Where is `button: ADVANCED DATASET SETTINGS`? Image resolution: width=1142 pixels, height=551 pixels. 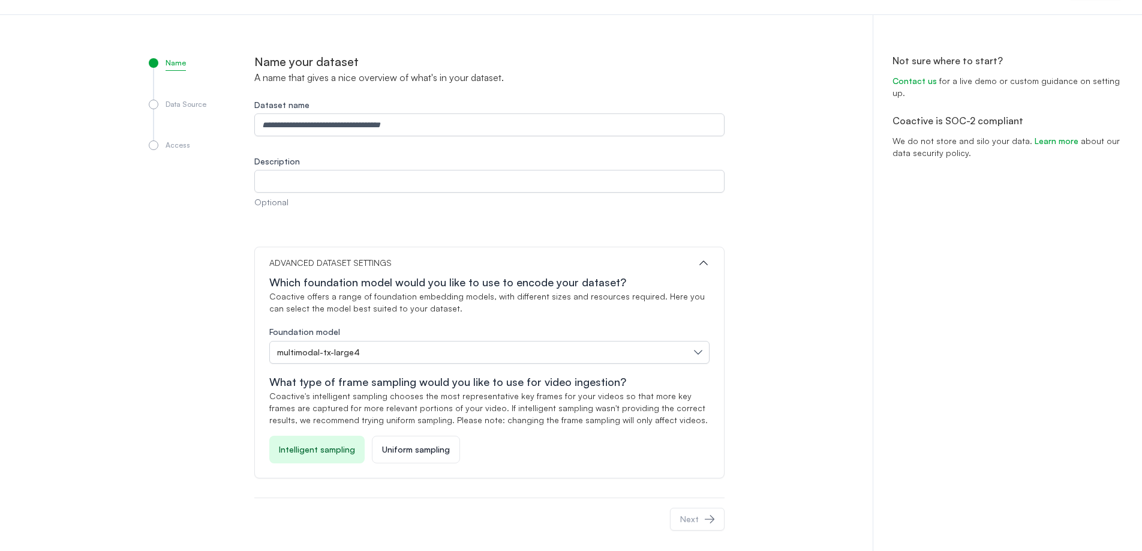 button: ADVANCED DATASET SETTINGS is located at coordinates (490, 263).